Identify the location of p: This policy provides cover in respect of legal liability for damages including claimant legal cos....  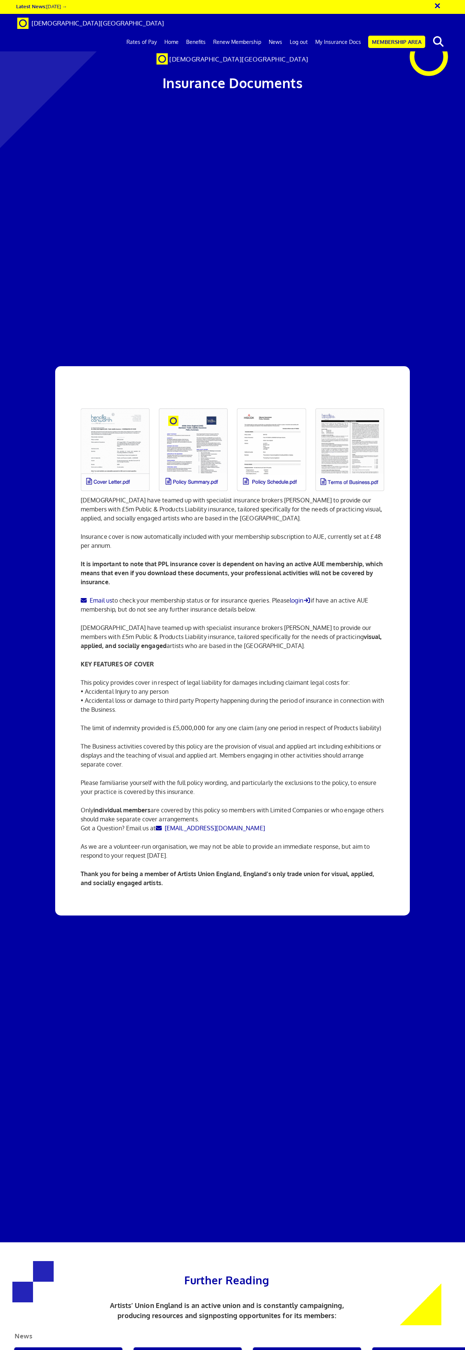
(233, 696).